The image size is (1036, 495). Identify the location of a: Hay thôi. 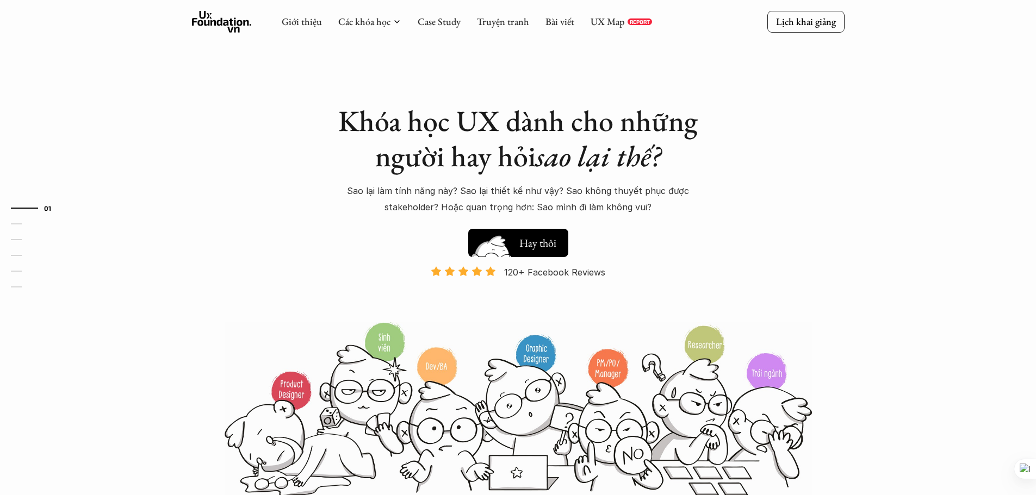
(518, 240).